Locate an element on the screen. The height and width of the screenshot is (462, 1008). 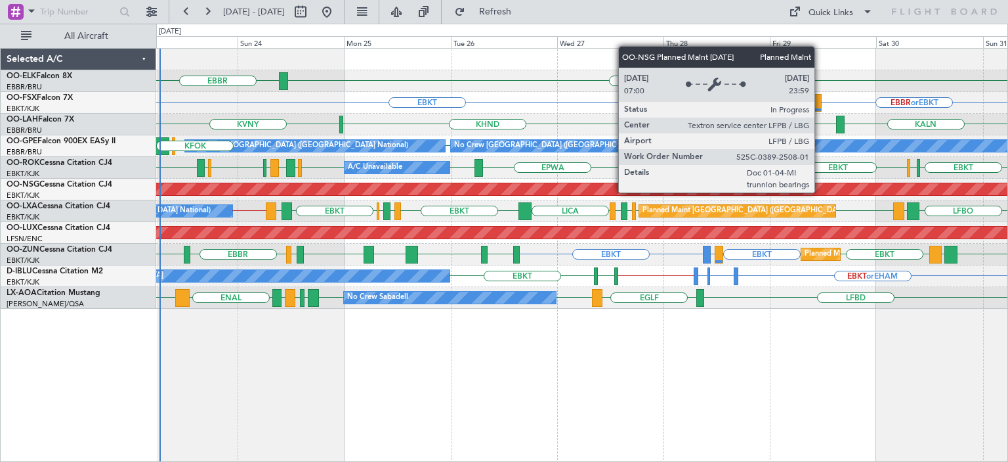
a: OO-NSGCessna Citation CJ4 is located at coordinates (59, 184).